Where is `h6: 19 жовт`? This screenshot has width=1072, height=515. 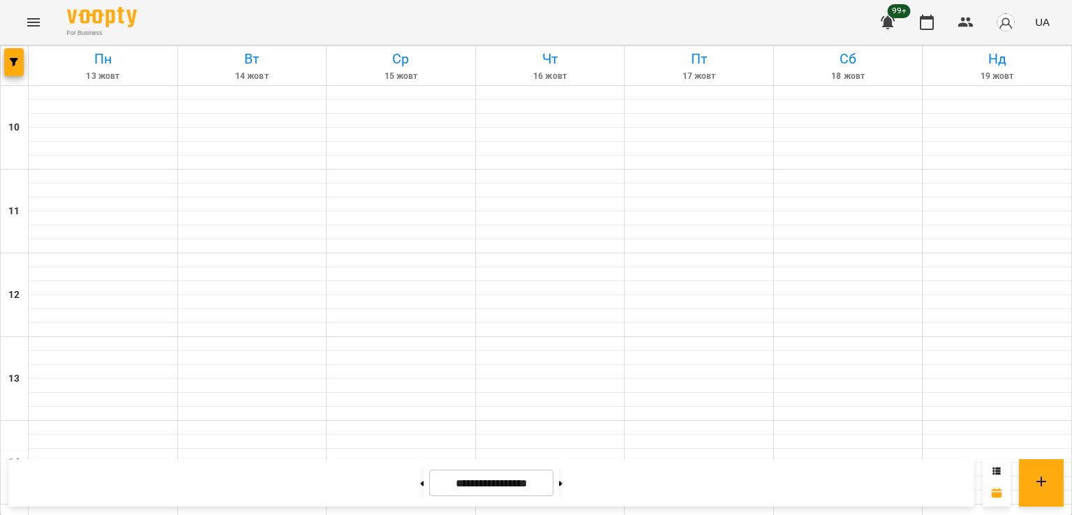 h6: 19 жовт is located at coordinates (997, 76).